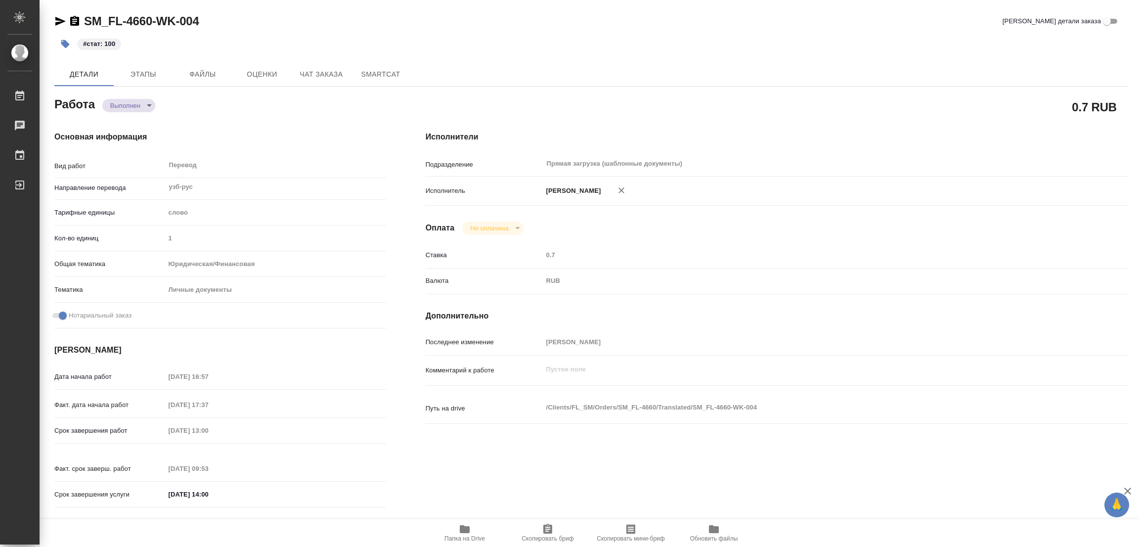 This screenshot has height=547, width=1139. I want to click on p: Тематика, so click(110, 290).